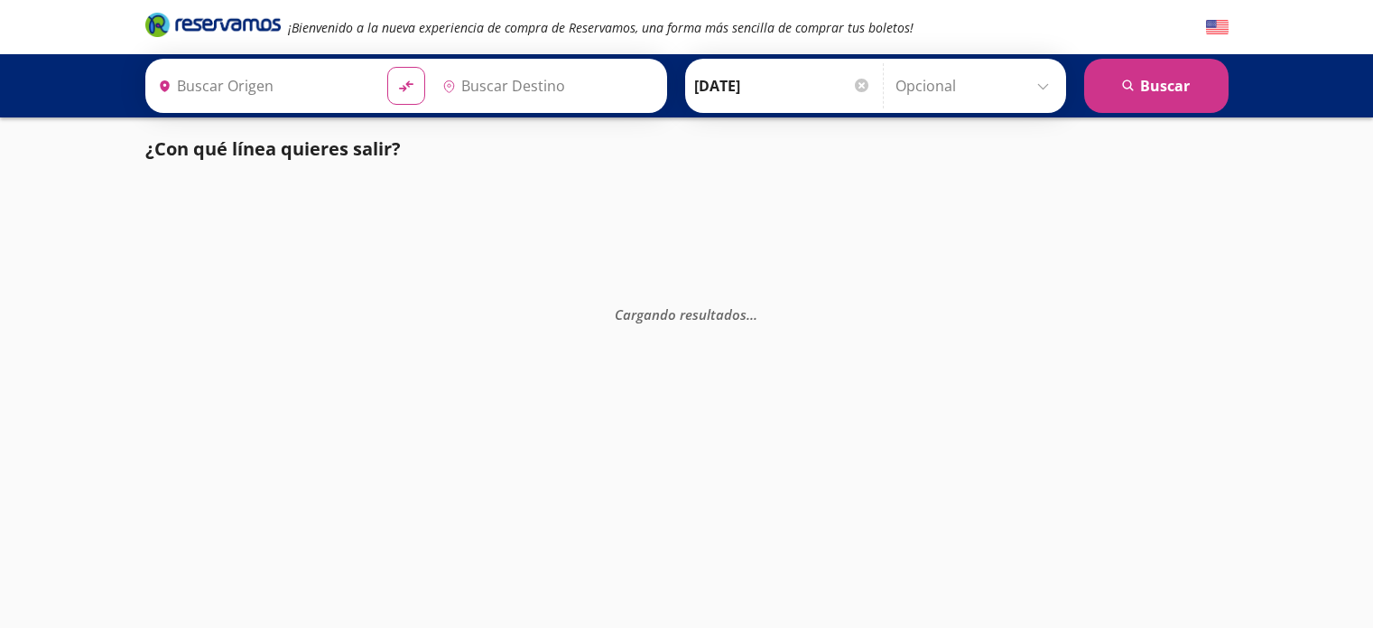 This screenshot has width=1373, height=628. Describe the element at coordinates (783, 86) in the screenshot. I see `input: Elegir Fecha` at that location.